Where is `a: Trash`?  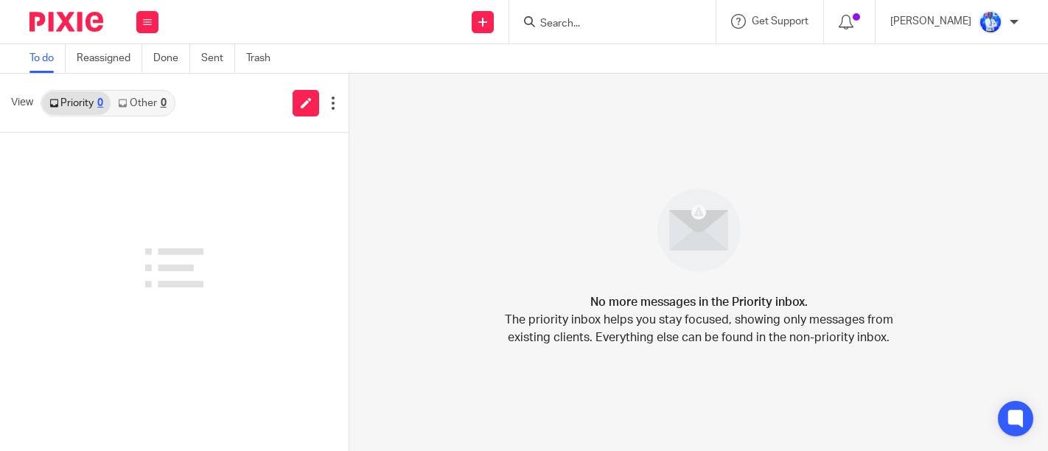
a: Trash is located at coordinates (264, 58).